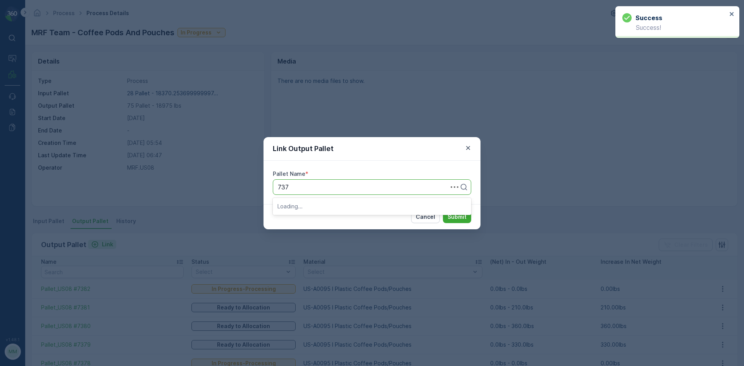 This screenshot has width=744, height=366. I want to click on button: close, so click(732, 14).